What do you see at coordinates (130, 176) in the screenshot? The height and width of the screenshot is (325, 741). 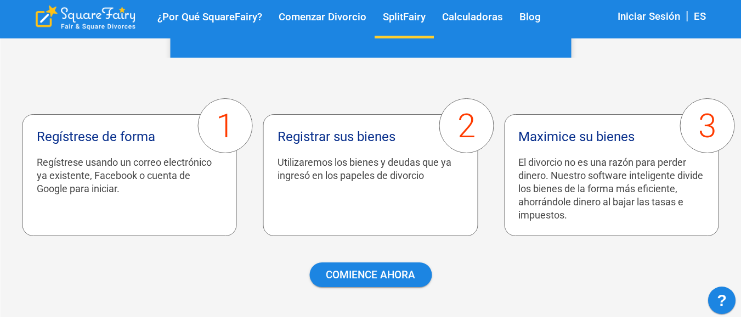 I see `div: Regístrese usando un correo electrónico ya existente, Facebook o cuenta de Google para iniciar.` at bounding box center [130, 176].